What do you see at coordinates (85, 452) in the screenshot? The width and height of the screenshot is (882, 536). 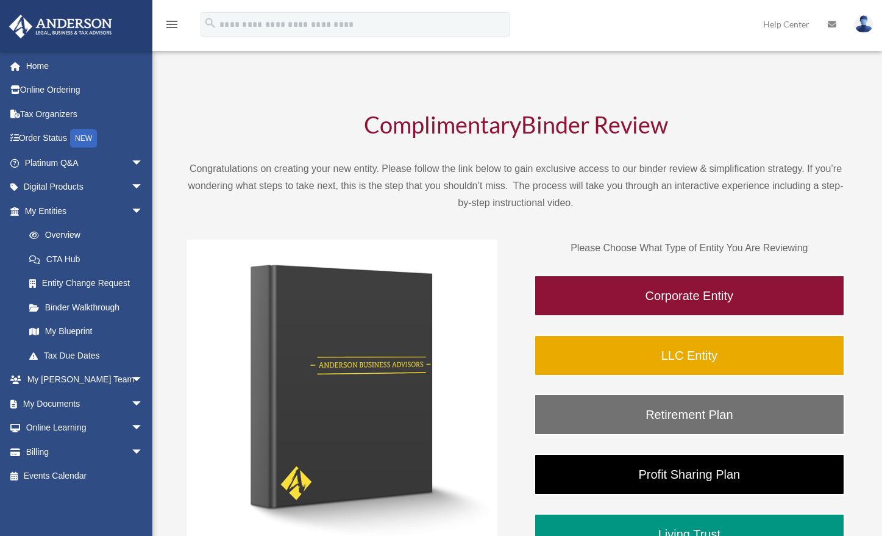 I see `a: Billingarrow_drop_down` at bounding box center [85, 452].